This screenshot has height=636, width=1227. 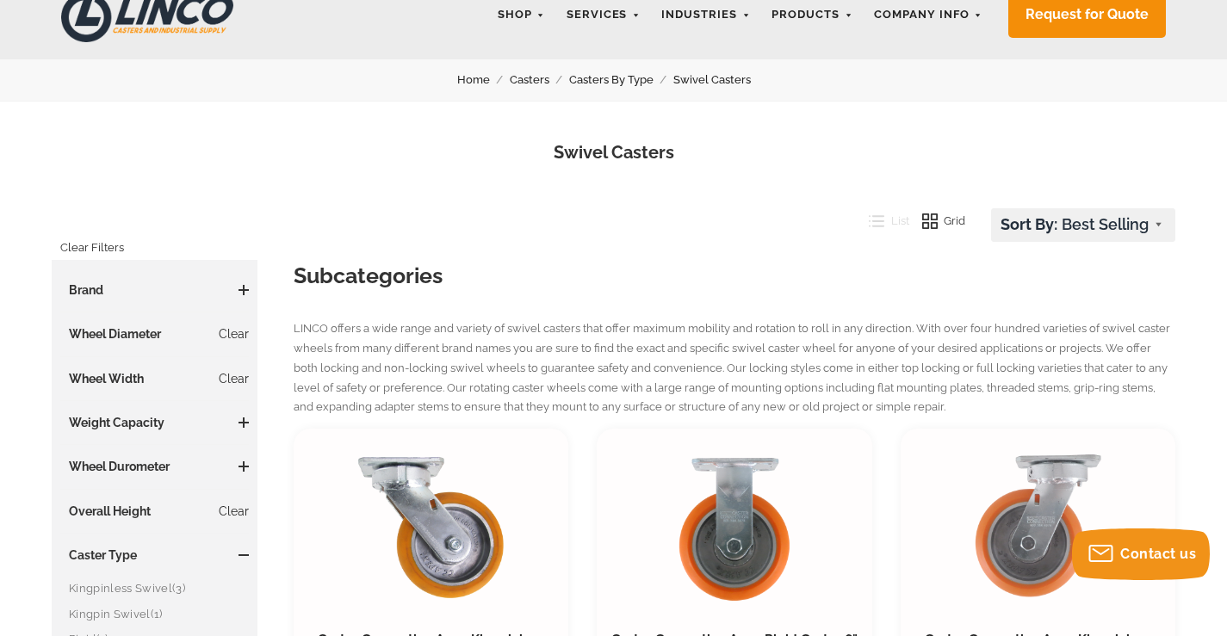 What do you see at coordinates (154, 334) in the screenshot?
I see `h3: Wheel Diameter` at bounding box center [154, 334].